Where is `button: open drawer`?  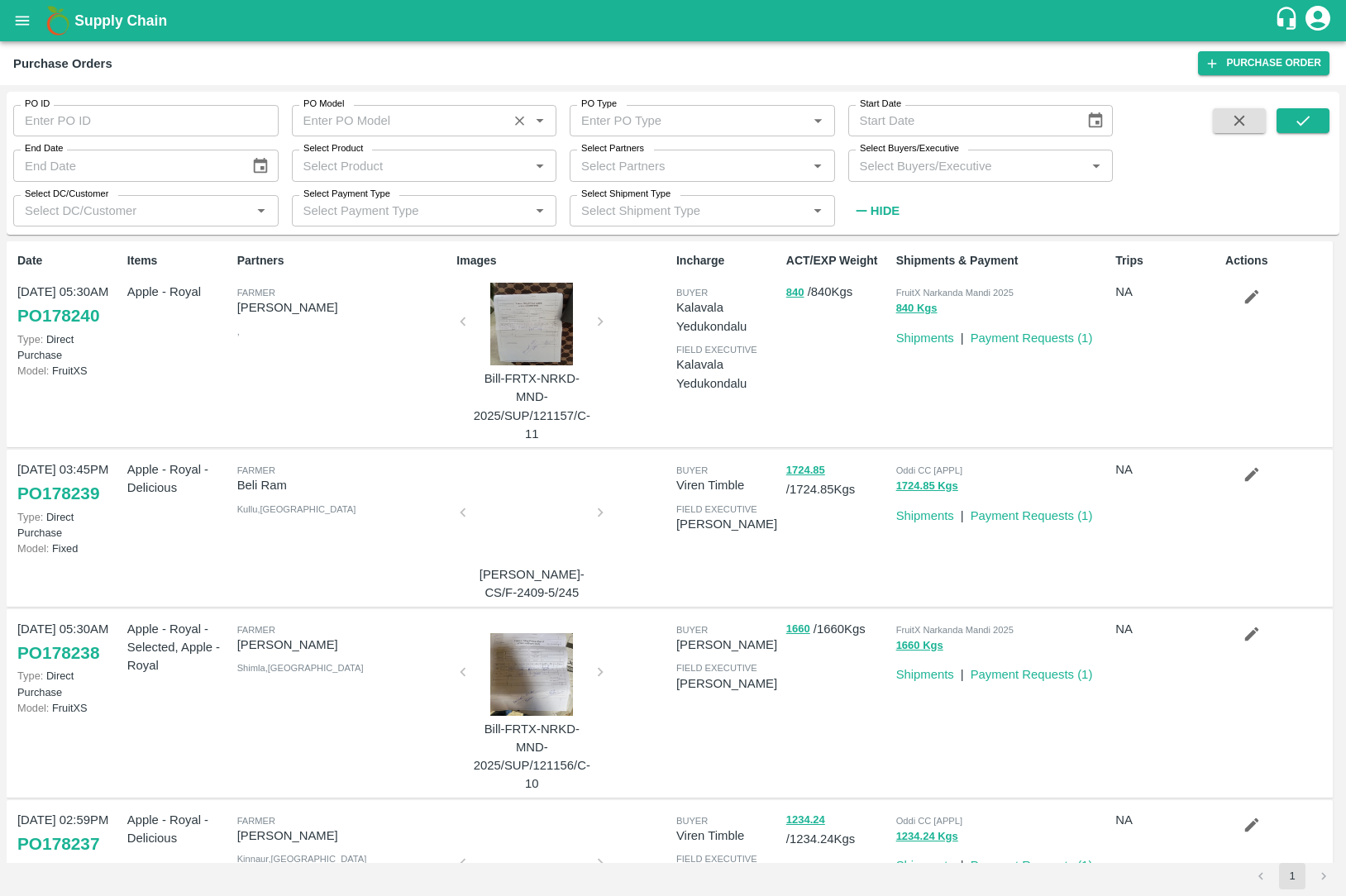
button: open drawer is located at coordinates (22, 21).